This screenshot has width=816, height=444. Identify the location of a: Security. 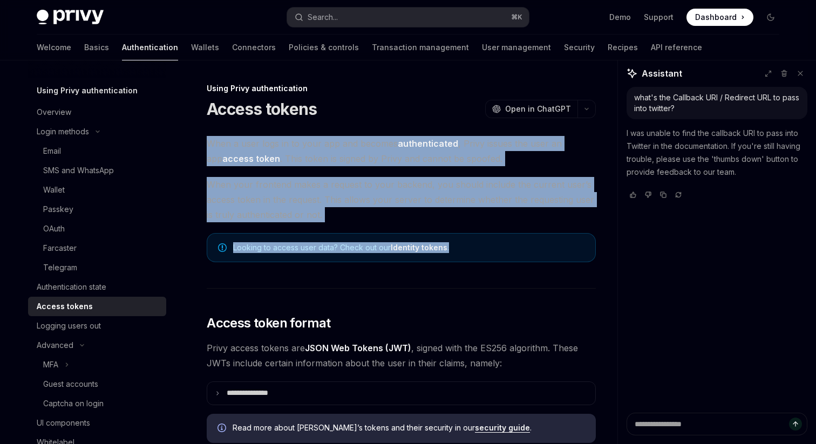
(579, 47).